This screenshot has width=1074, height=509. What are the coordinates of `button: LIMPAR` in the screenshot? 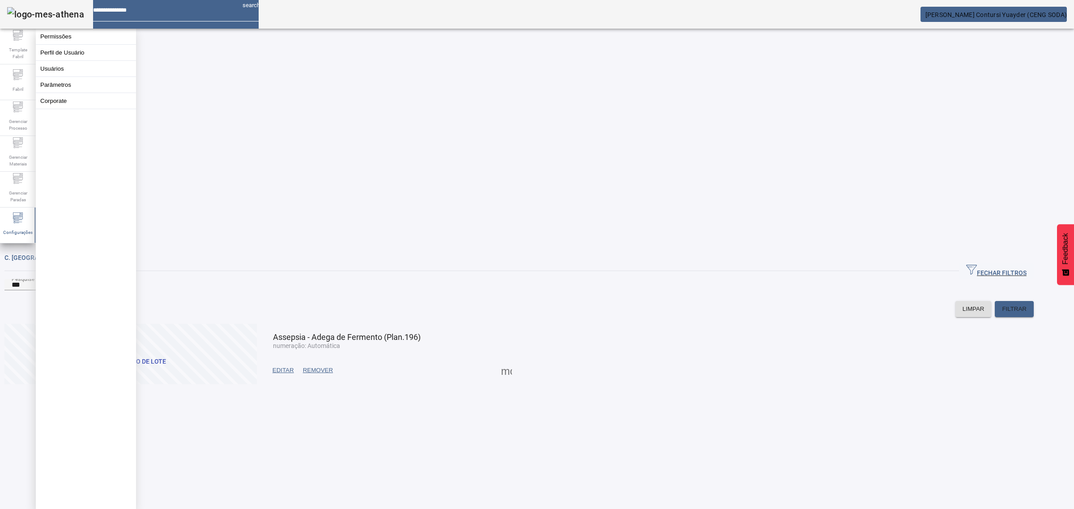 It's located at (973, 309).